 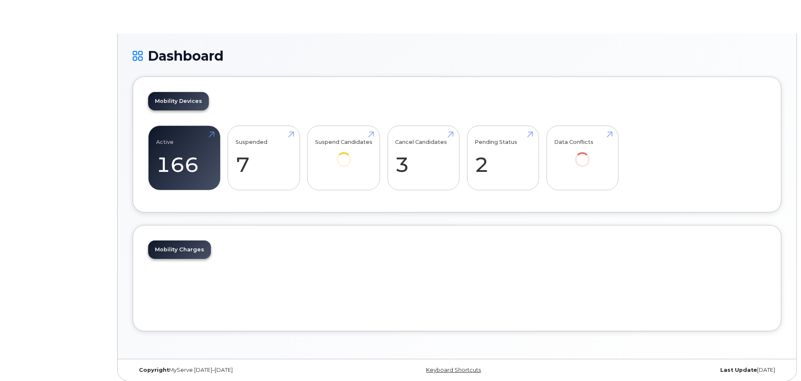 What do you see at coordinates (502, 158) in the screenshot?
I see `a: Pending Status 2` at bounding box center [502, 158].